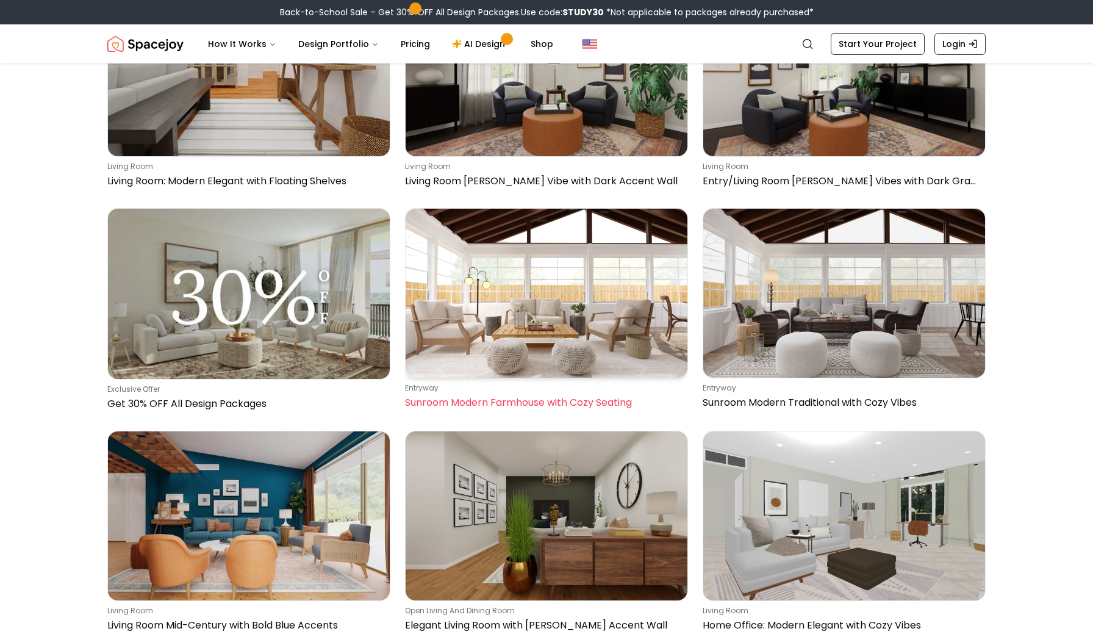 The image size is (1093, 634). What do you see at coordinates (590, 44) in the screenshot?
I see `img: United States` at bounding box center [590, 44].